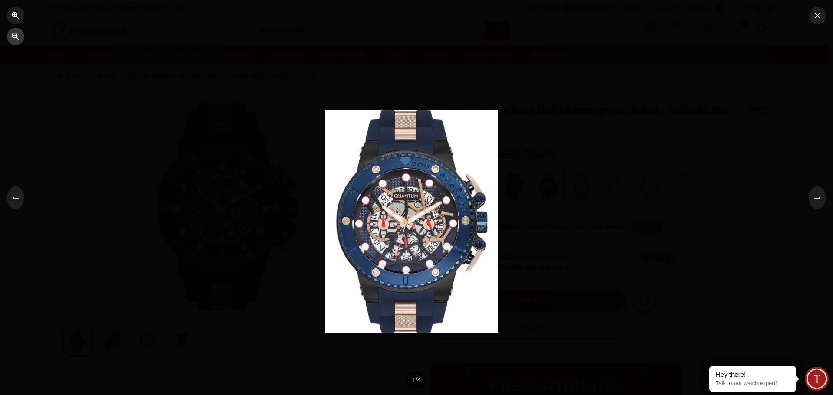 Image resolution: width=833 pixels, height=395 pixels. Describe the element at coordinates (753, 384) in the screenshot. I see `p: Talk to our watch expert!` at that location.